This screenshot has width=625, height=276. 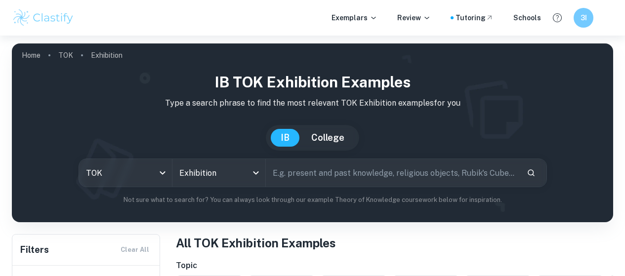 I want to click on img: Clastify logo, so click(x=43, y=18).